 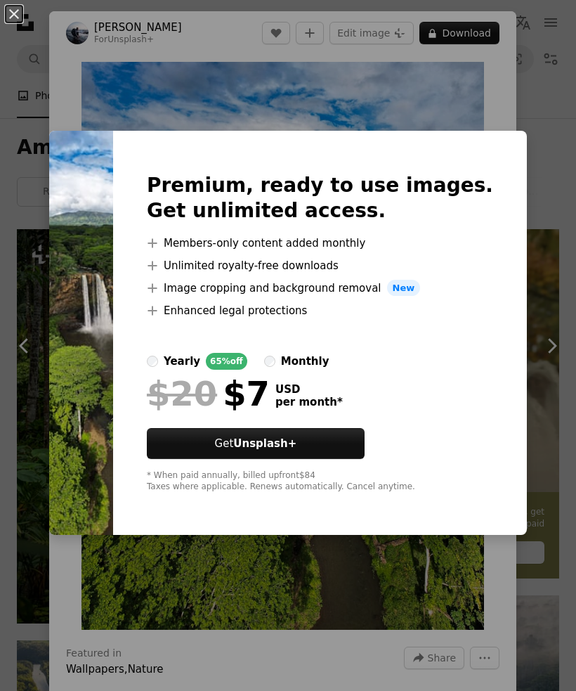 What do you see at coordinates (320, 310) in the screenshot?
I see `li: Enhanced legal protections` at bounding box center [320, 310].